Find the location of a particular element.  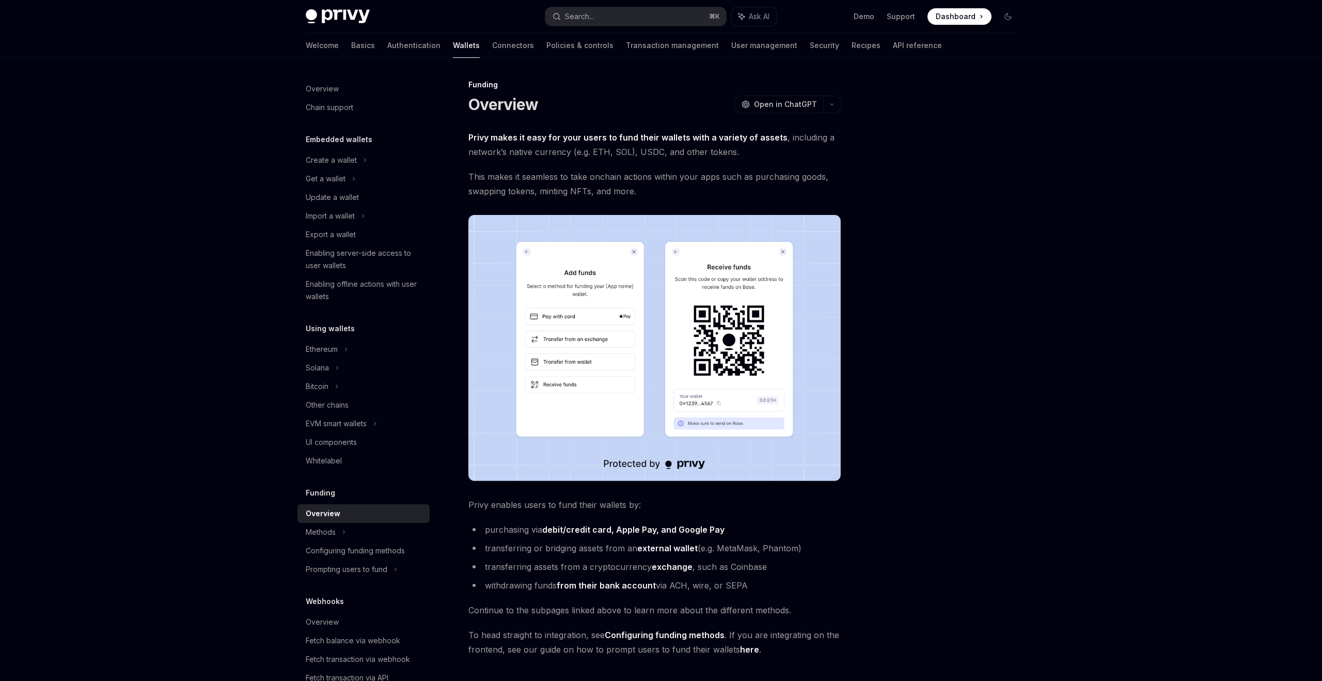

a: Enabling offline actions with user wallets is located at coordinates (364, 290).